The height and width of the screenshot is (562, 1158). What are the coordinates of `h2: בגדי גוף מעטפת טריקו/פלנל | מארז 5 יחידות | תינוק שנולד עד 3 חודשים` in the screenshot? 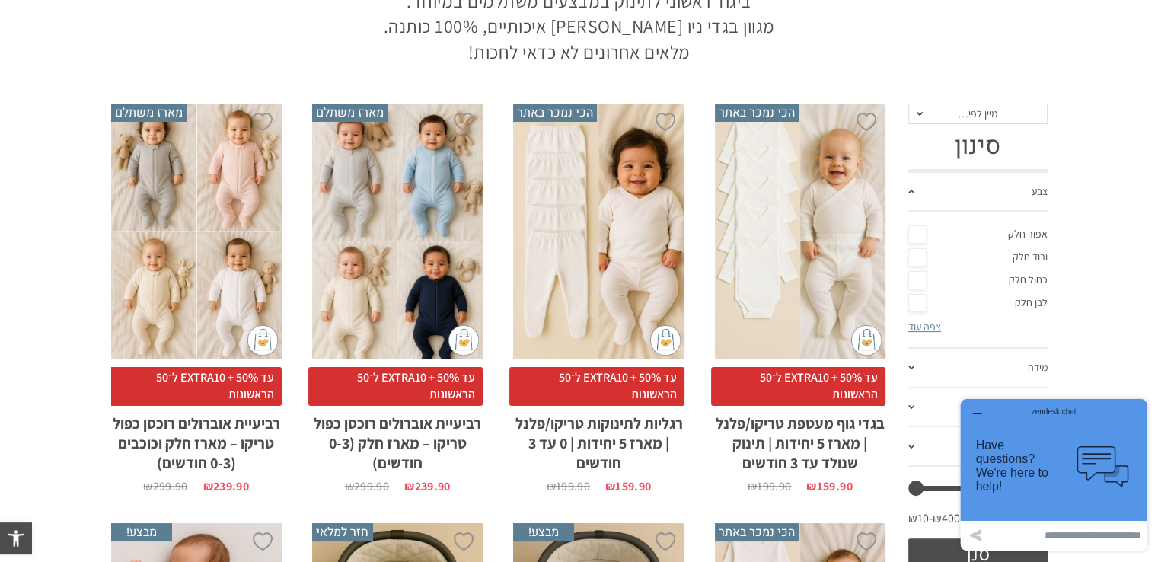 It's located at (800, 439).